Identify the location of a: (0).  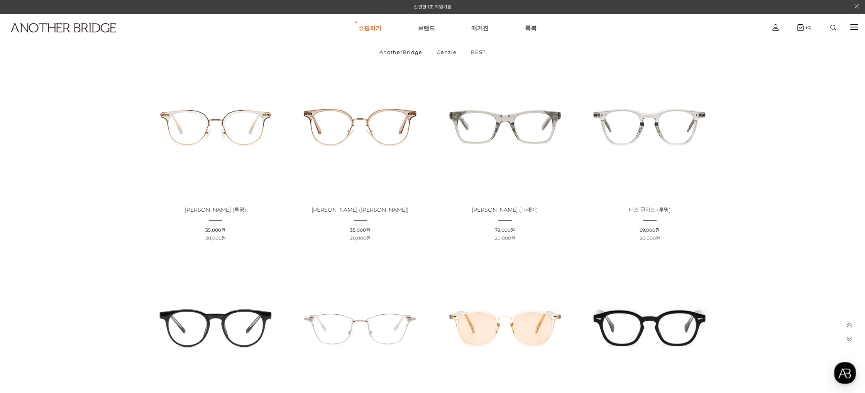
(804, 27).